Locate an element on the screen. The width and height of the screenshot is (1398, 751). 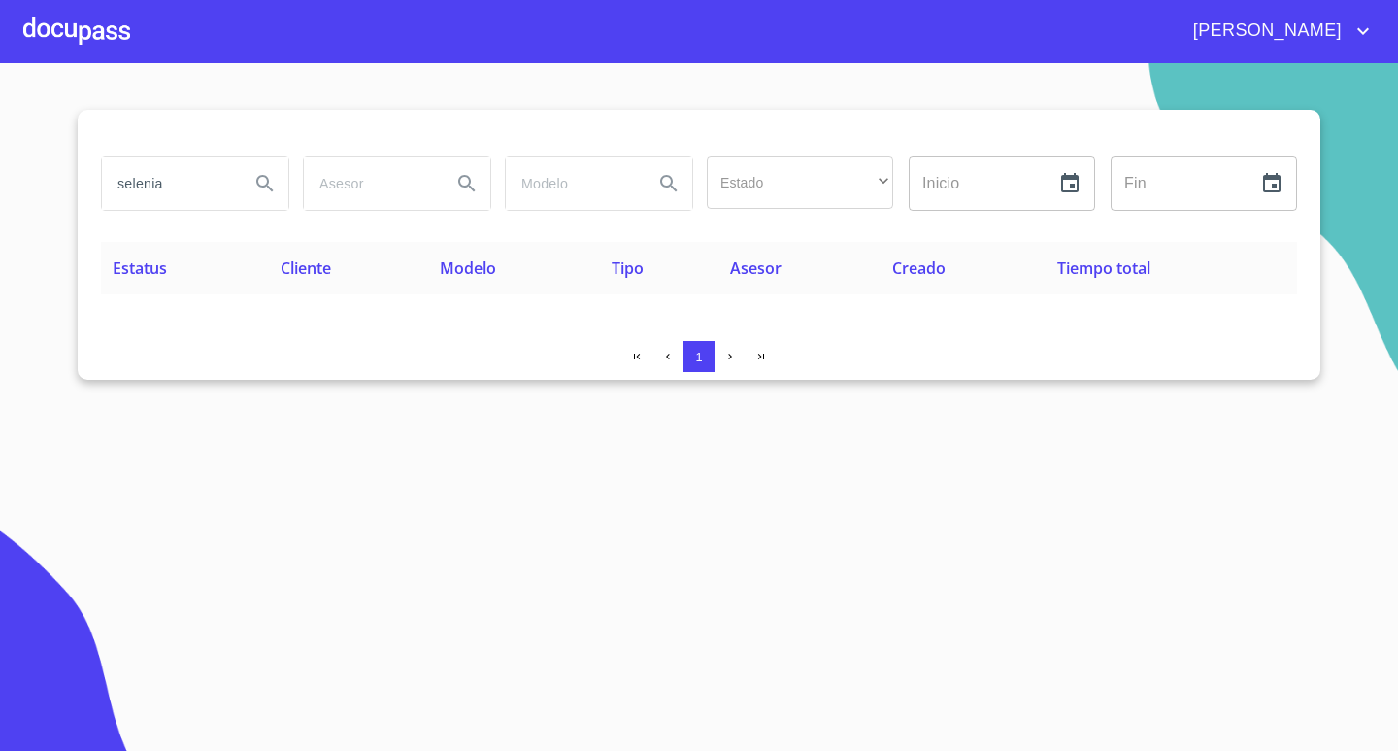
span: Tiempo total is located at coordinates (1104, 268).